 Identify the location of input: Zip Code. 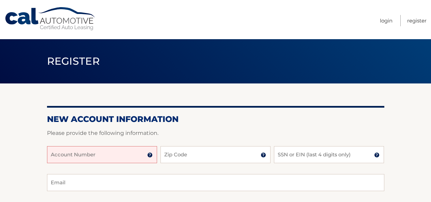
(215, 155).